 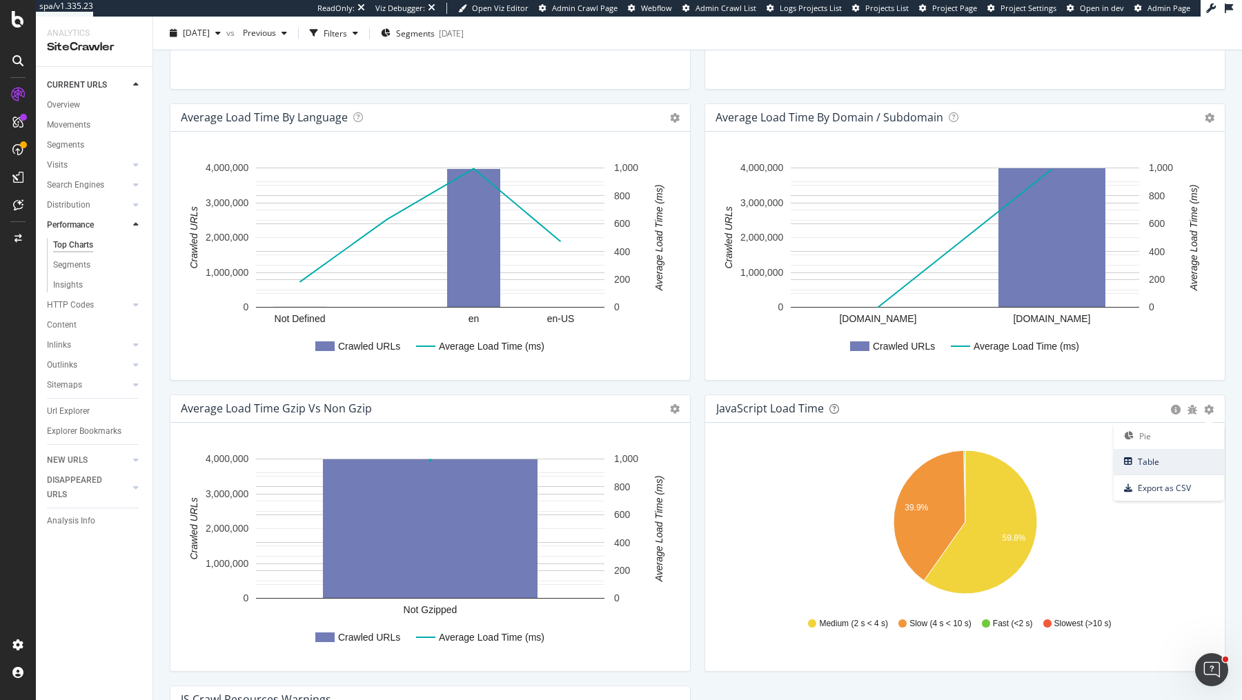 What do you see at coordinates (98, 285) in the screenshot?
I see `a: Insights` at bounding box center [98, 285].